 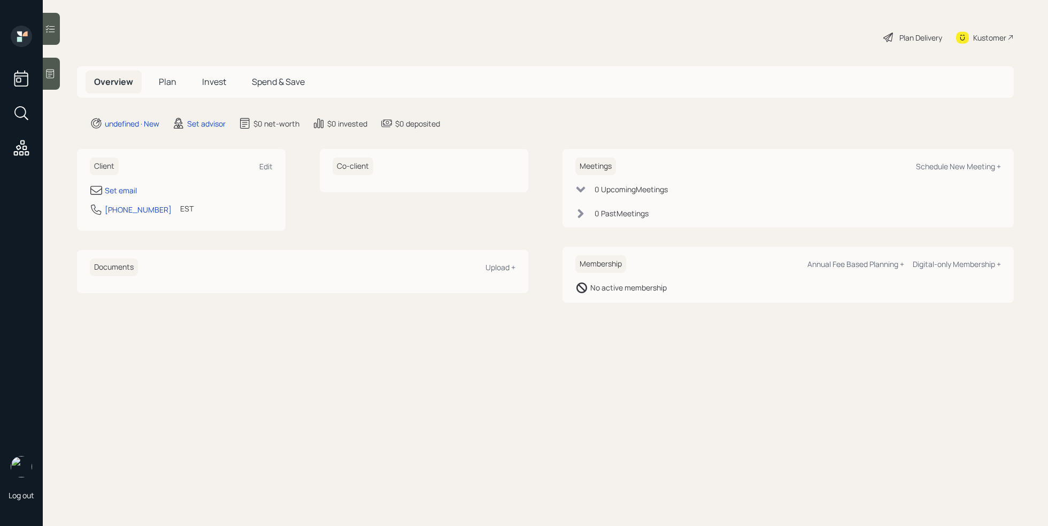 I want to click on div: EST, so click(x=187, y=208).